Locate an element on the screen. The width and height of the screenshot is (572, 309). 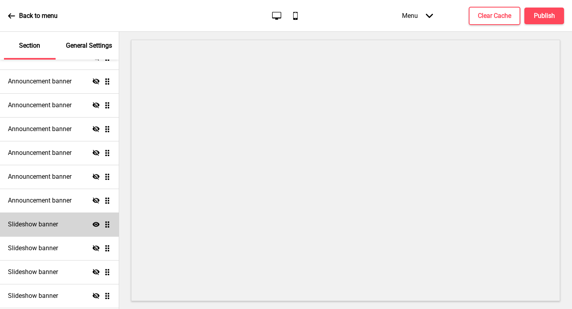
h4: Publish is located at coordinates (544, 16).